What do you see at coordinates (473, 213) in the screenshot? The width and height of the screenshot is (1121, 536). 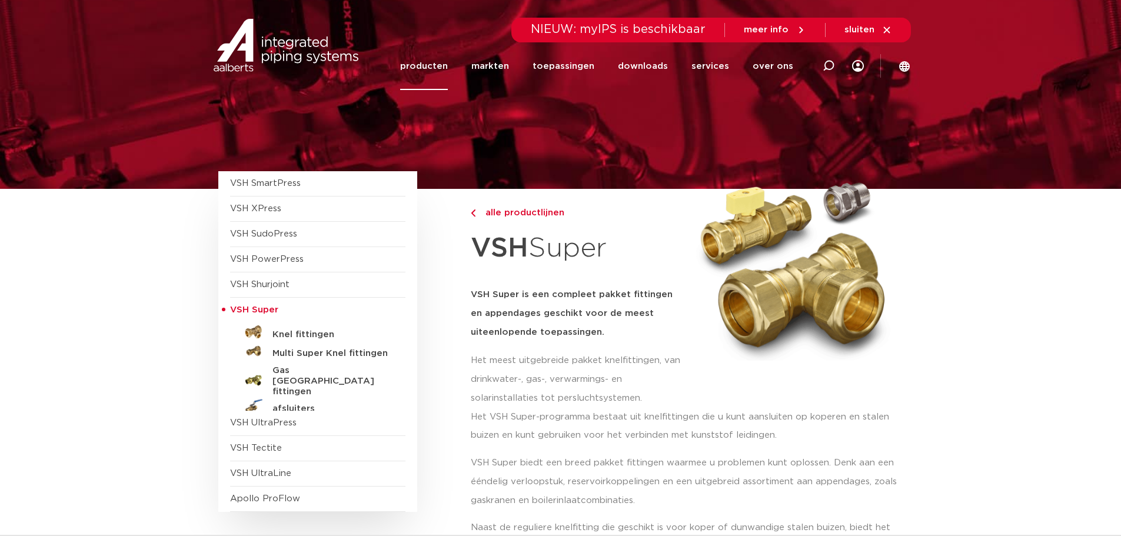 I see `img: chevron-right.svg` at bounding box center [473, 213].